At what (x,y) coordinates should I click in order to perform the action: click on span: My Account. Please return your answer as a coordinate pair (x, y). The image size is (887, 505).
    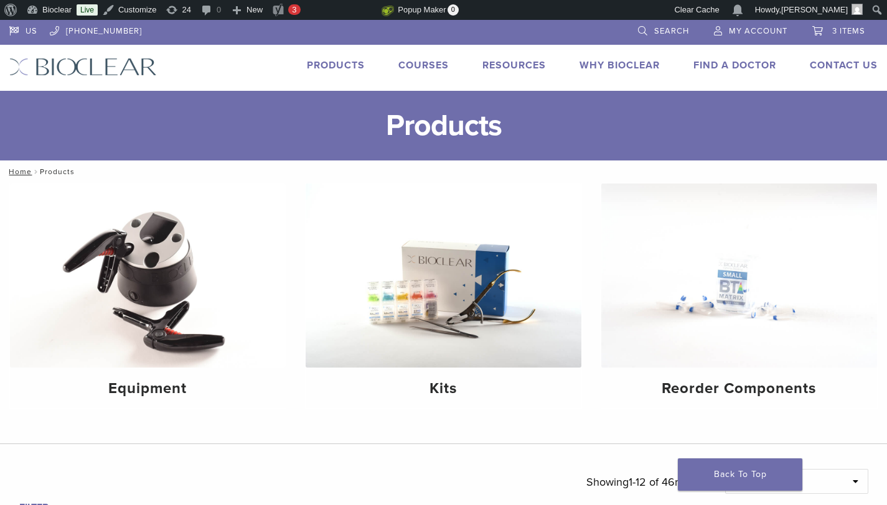
    Looking at the image, I should click on (758, 31).